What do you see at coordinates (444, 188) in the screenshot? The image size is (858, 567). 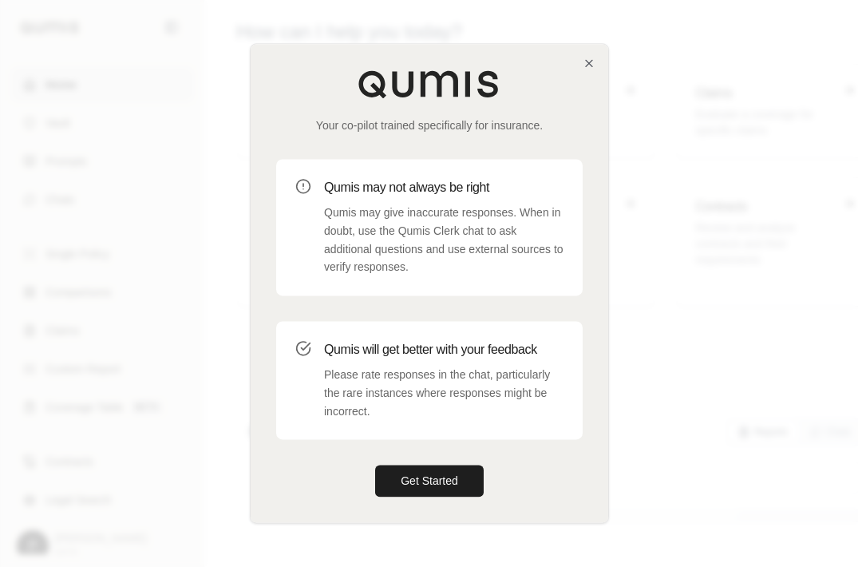 I see `h3: Qumis may not always be right` at bounding box center [444, 188].